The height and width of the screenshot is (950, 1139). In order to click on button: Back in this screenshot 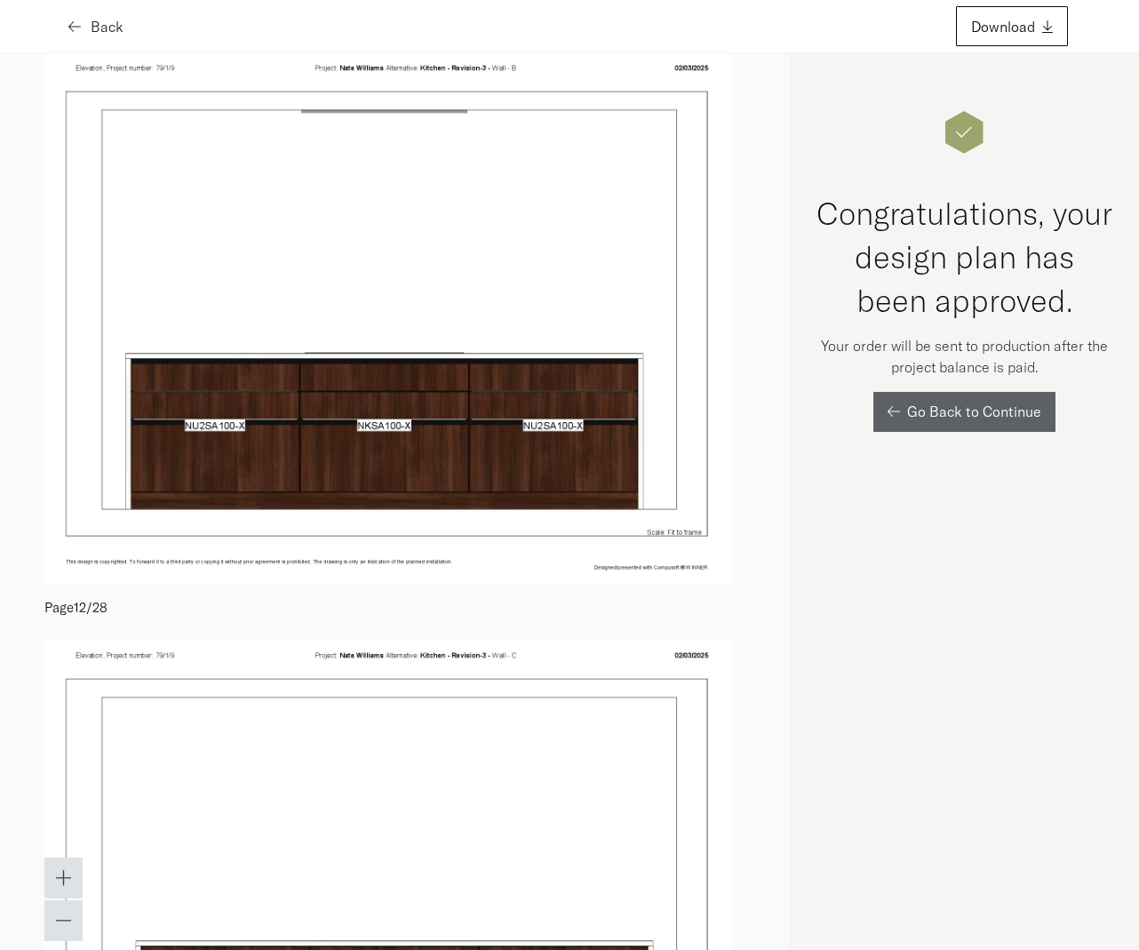, I will do `click(97, 26)`.